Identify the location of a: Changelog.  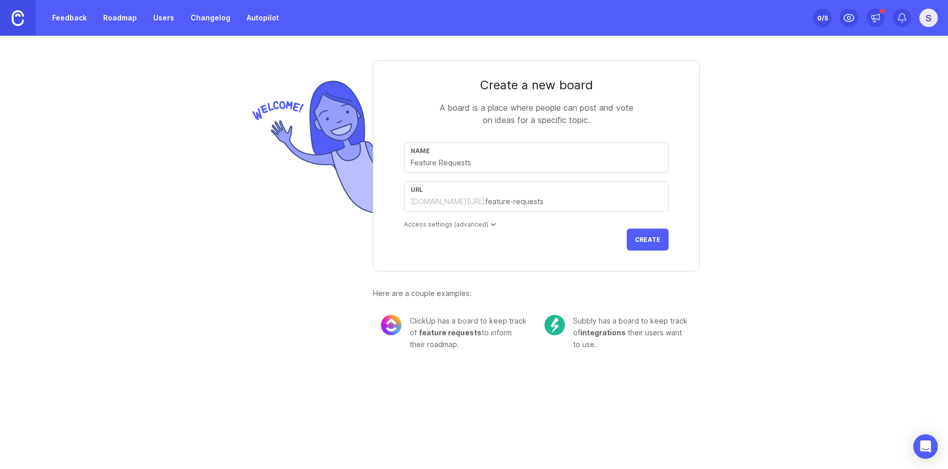
(210, 18).